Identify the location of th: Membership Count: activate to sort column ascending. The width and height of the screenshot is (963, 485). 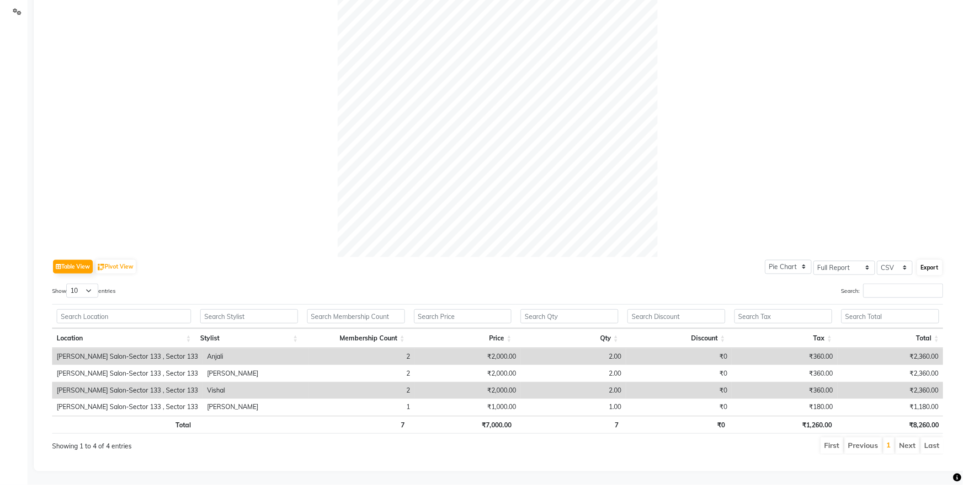
(356, 338).